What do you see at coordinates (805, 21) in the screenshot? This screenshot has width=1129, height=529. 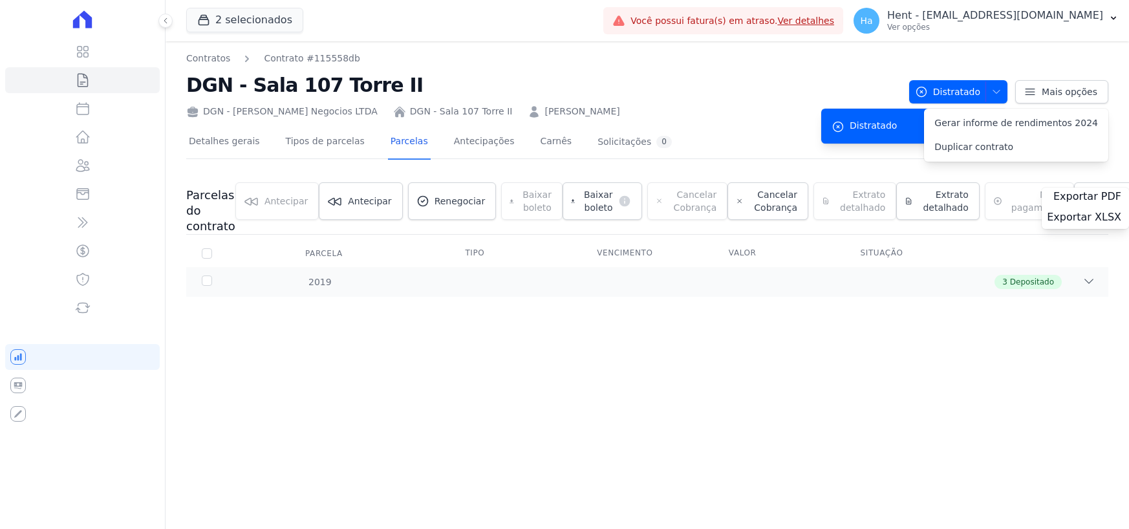 I see `a: Ver detalhes` at bounding box center [805, 21].